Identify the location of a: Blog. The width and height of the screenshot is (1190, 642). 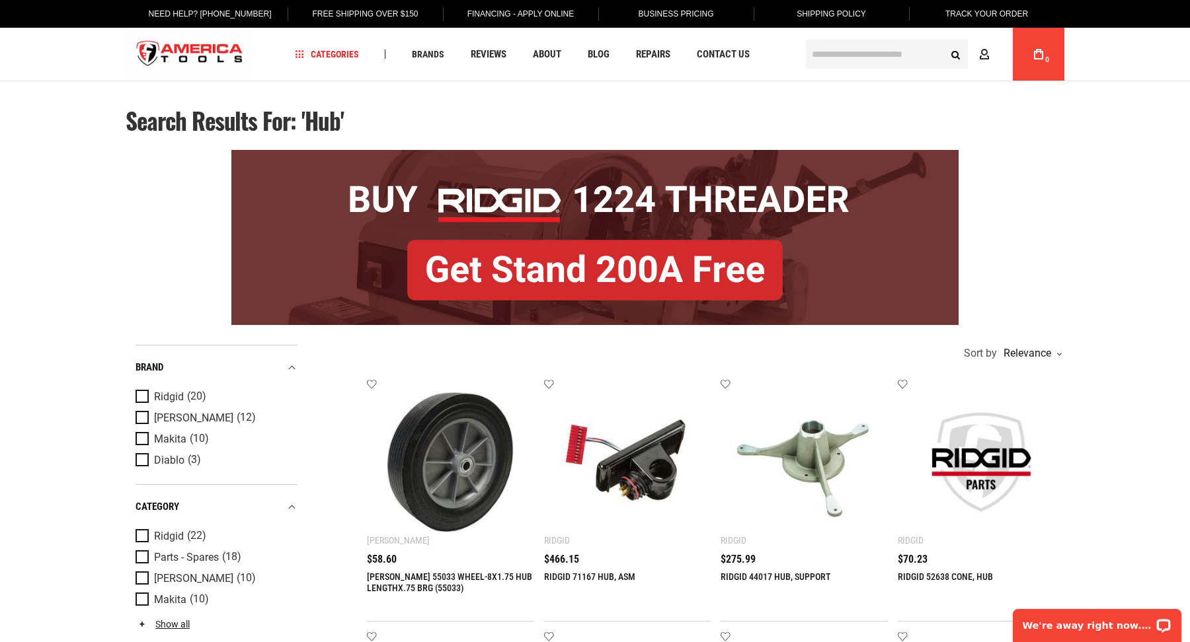
(598, 54).